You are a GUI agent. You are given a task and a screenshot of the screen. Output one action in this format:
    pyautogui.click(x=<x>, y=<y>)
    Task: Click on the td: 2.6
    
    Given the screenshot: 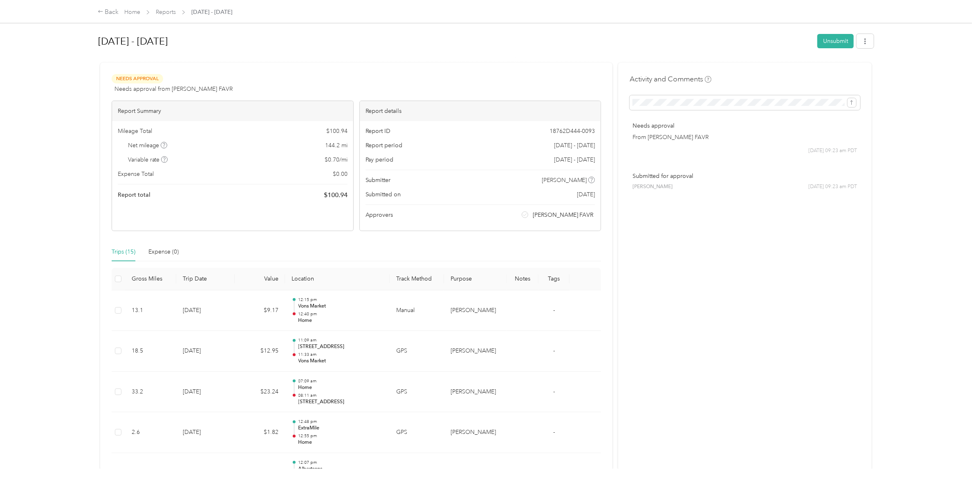 What is the action you would take?
    pyautogui.click(x=150, y=433)
    